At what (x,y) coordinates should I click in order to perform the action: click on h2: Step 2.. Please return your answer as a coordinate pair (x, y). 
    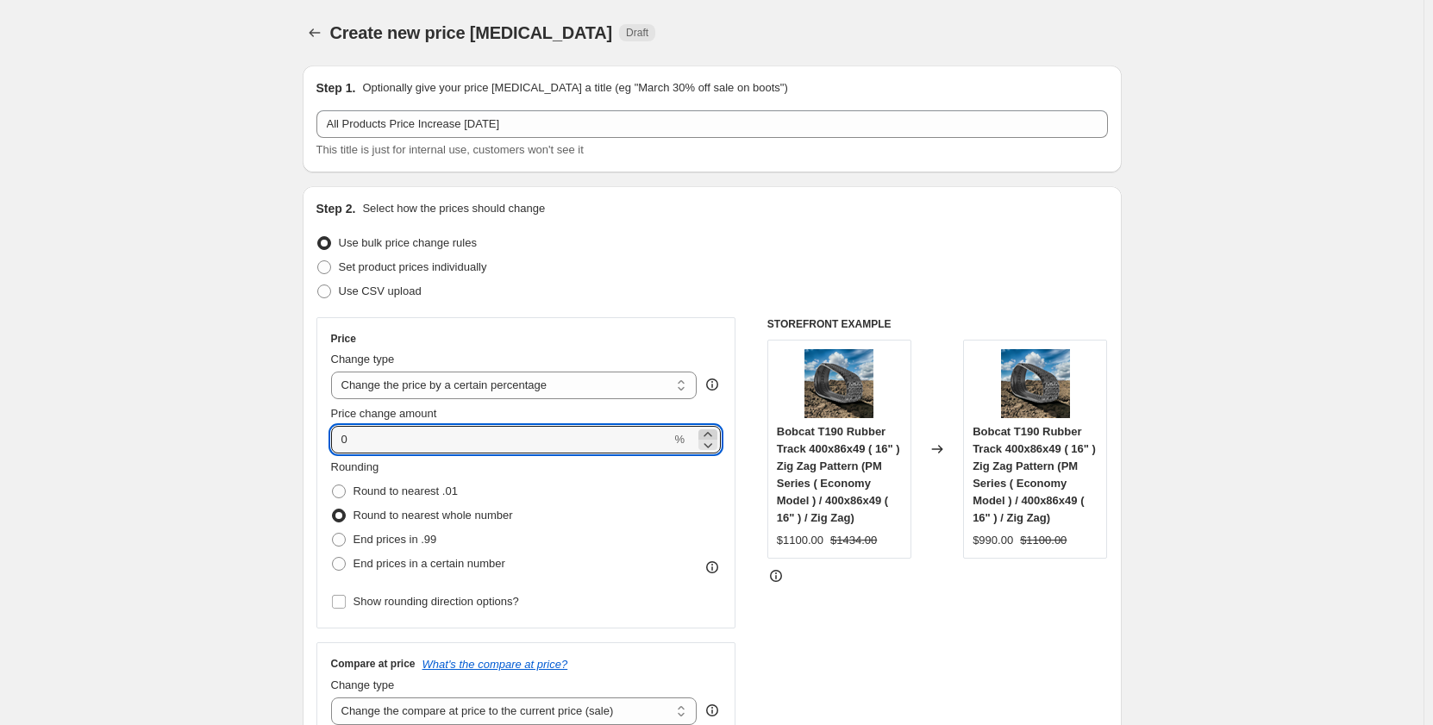
    Looking at the image, I should click on (336, 209).